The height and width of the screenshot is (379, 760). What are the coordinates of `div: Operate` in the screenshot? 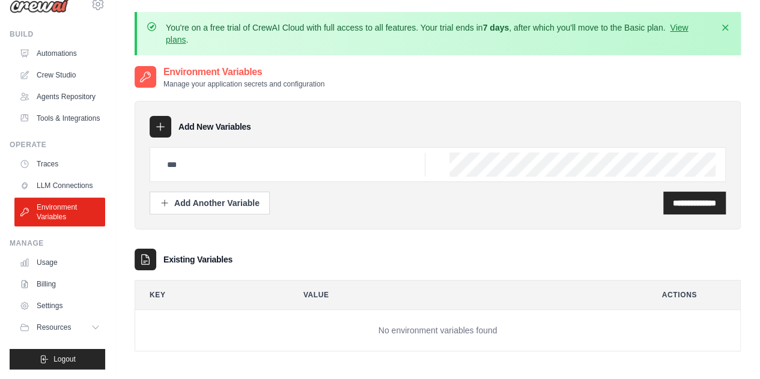 It's located at (57, 145).